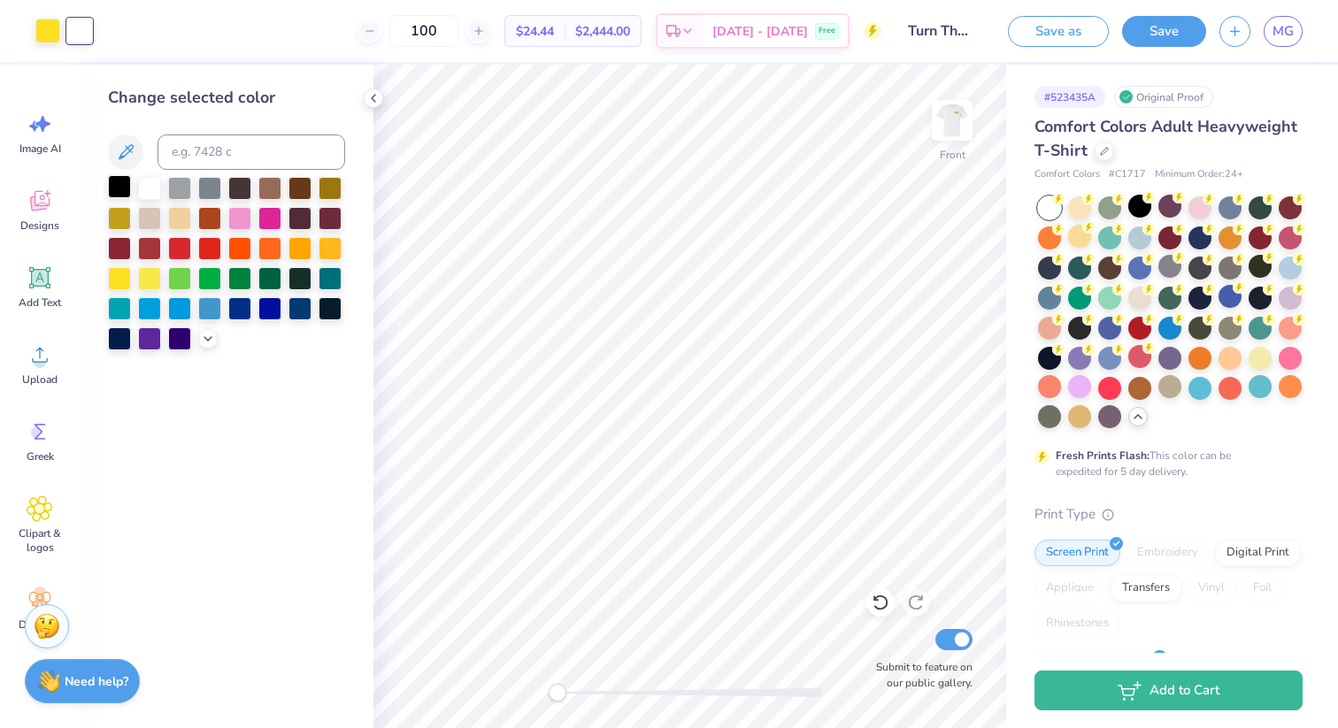 The height and width of the screenshot is (728, 1338). What do you see at coordinates (1070, 588) in the screenshot?
I see `div: Applique` at bounding box center [1070, 588].